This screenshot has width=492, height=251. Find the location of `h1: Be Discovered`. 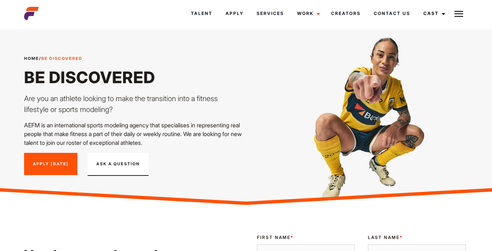

h1: Be Discovered is located at coordinates (133, 77).